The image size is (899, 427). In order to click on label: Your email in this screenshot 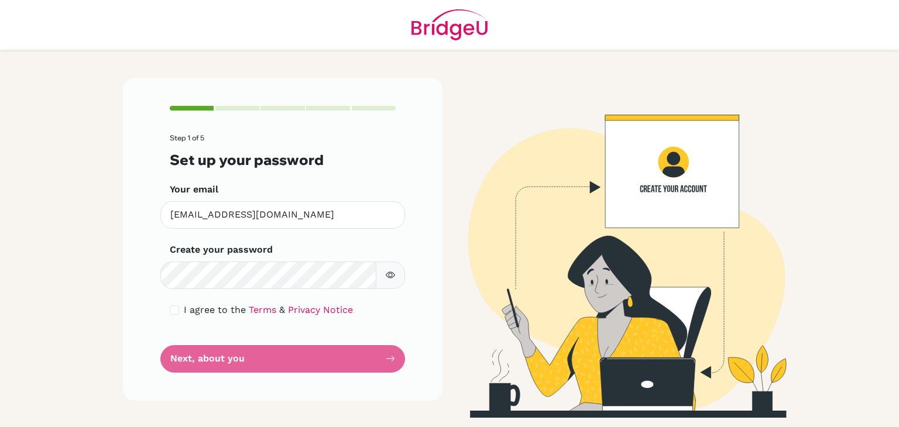, I will do `click(194, 190)`.